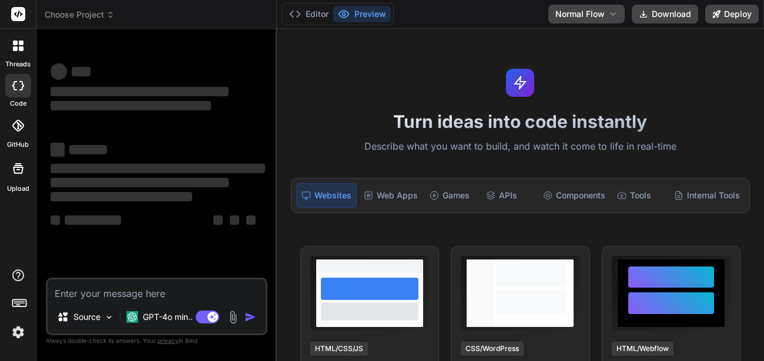 Image resolution: width=764 pixels, height=361 pixels. What do you see at coordinates (79, 15) in the screenshot?
I see `span: Choose Project` at bounding box center [79, 15].